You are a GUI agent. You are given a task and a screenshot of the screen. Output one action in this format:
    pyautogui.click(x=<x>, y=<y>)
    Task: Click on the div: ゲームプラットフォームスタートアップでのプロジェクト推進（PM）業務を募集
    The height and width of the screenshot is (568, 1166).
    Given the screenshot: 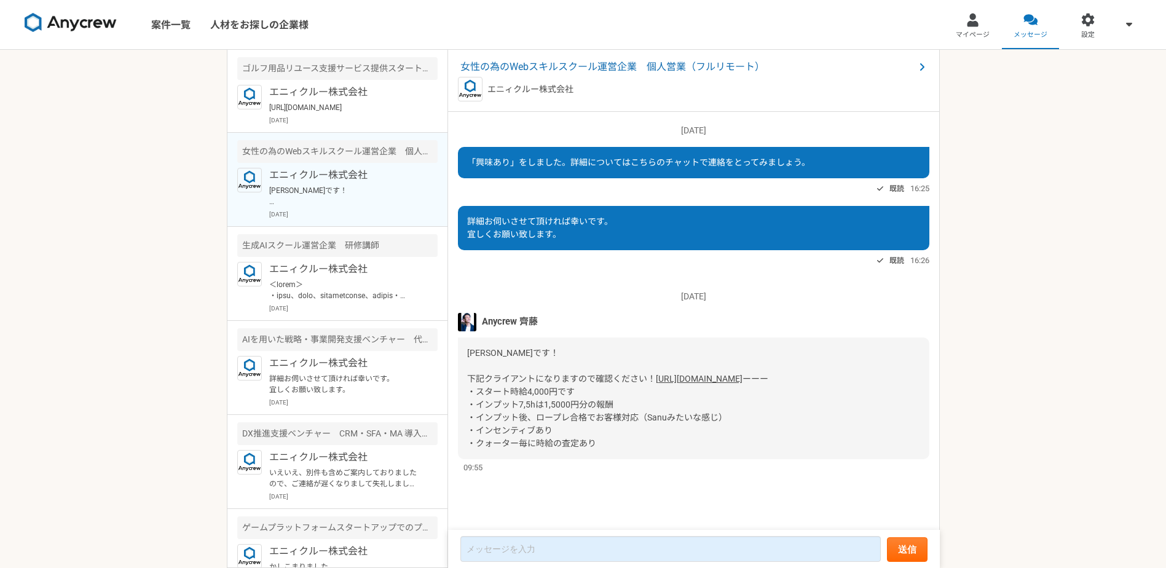 What is the action you would take?
    pyautogui.click(x=338, y=527)
    